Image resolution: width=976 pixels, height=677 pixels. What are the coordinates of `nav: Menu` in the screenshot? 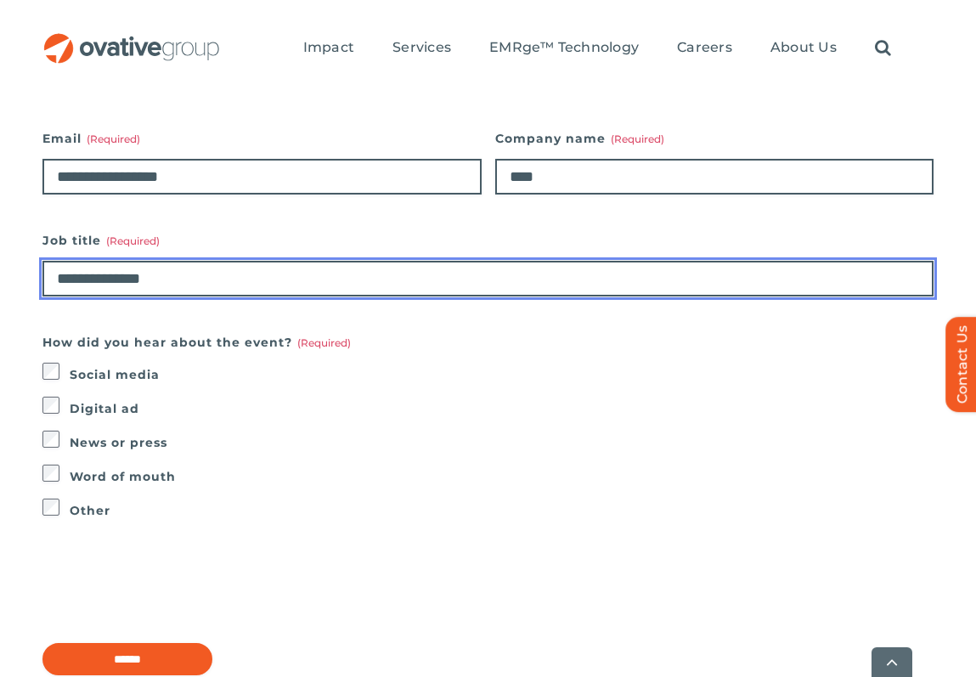 It's located at (597, 48).